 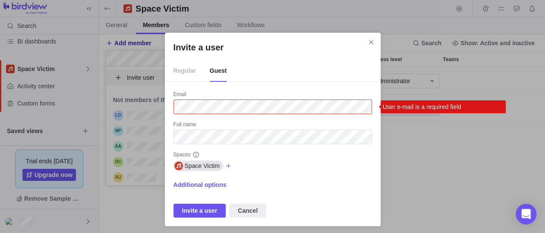 What do you see at coordinates (218, 71) in the screenshot?
I see `span: Guest` at bounding box center [218, 71].